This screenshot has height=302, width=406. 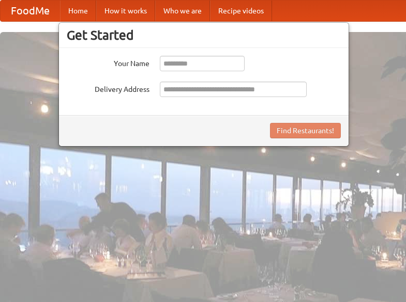 What do you see at coordinates (30, 11) in the screenshot?
I see `a: FoodMe` at bounding box center [30, 11].